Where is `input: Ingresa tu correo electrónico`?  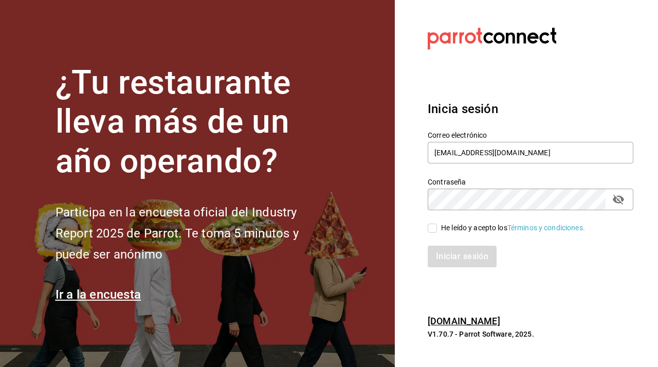 input: Ingresa tu correo electrónico is located at coordinates (530, 153).